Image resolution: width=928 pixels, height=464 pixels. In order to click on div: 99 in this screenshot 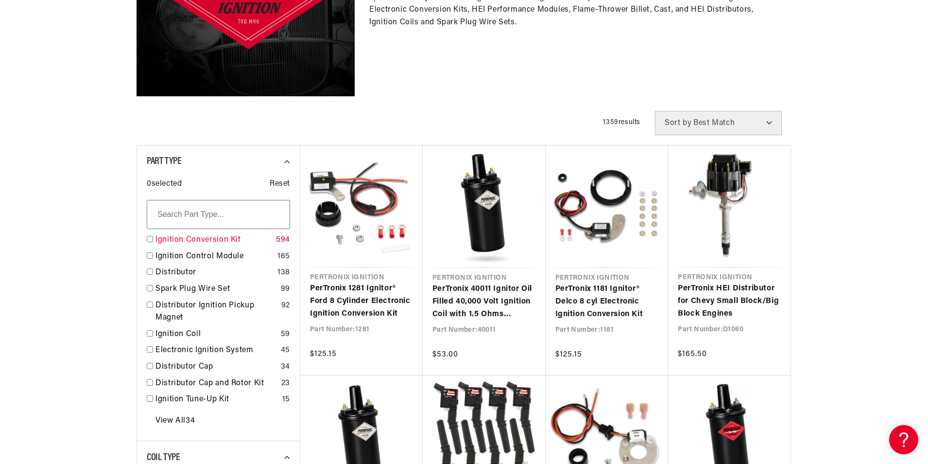, I will do `click(285, 289)`.